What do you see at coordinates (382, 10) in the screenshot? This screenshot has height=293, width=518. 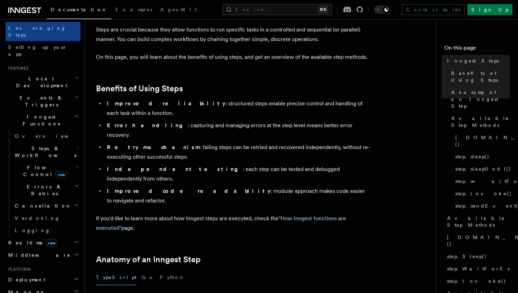 I see `button: Toggle dark mode` at bounding box center [382, 10].